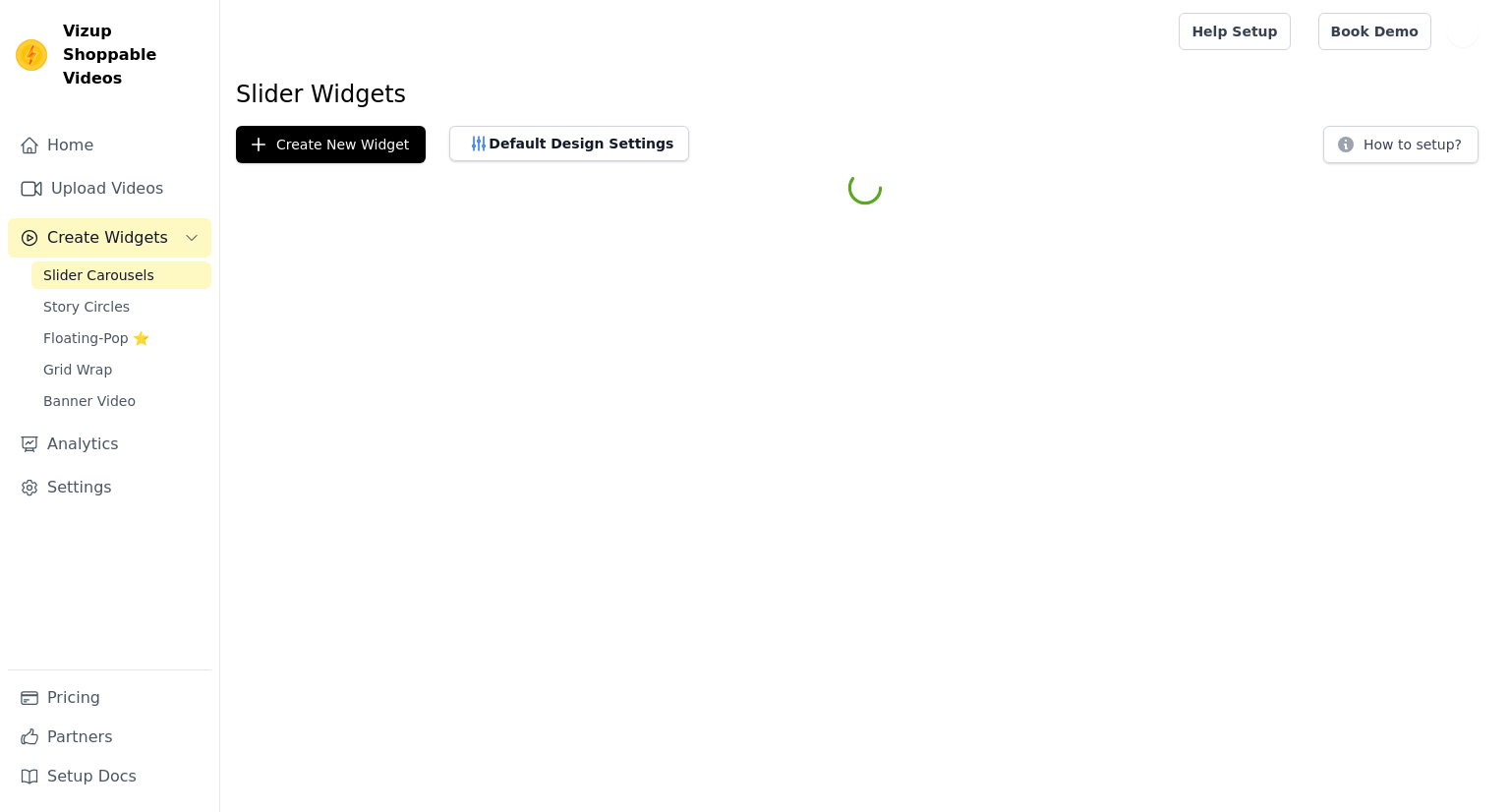 The image size is (1510, 812). Describe the element at coordinates (109, 445) in the screenshot. I see `a: Analytics` at that location.